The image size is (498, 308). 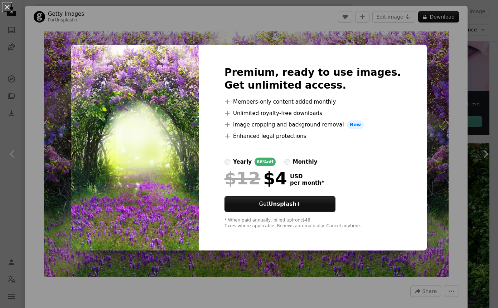 What do you see at coordinates (312, 102) in the screenshot?
I see `li: Members-only content added monthly` at bounding box center [312, 102].